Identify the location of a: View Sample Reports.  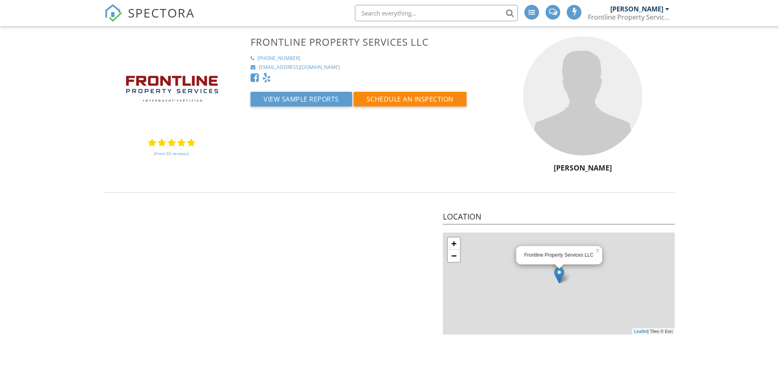
(302, 101).